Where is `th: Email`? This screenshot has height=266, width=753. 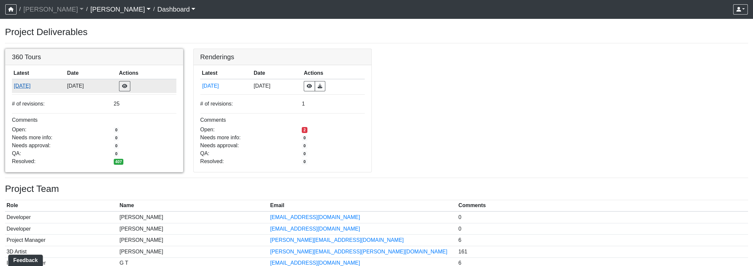 th: Email is located at coordinates (363, 206).